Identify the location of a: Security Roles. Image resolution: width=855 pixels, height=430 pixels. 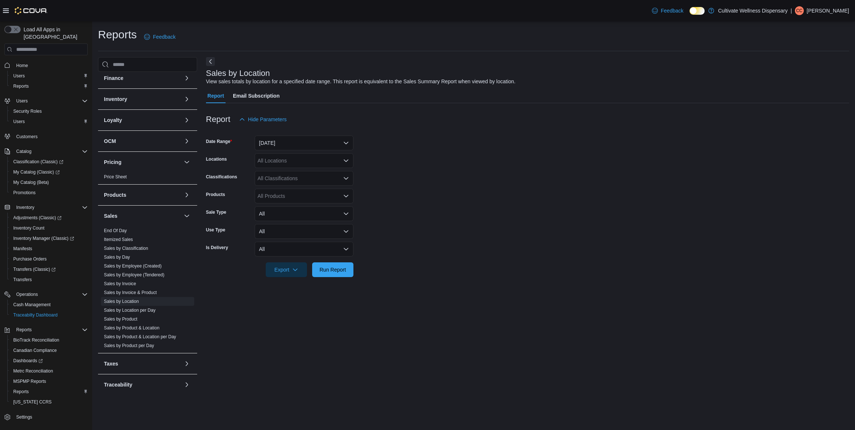
(27, 111).